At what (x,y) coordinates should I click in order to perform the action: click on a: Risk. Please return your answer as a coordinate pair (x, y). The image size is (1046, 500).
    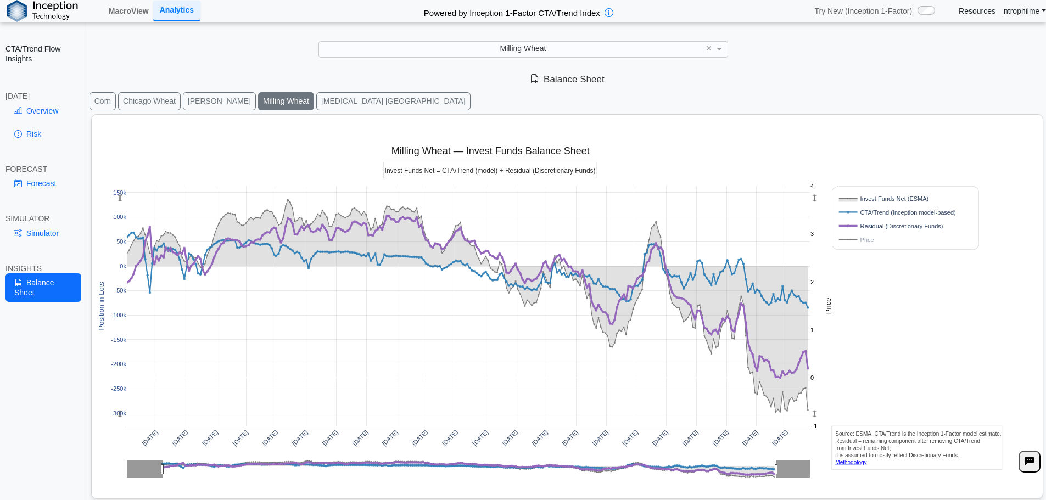
    Looking at the image, I should click on (43, 134).